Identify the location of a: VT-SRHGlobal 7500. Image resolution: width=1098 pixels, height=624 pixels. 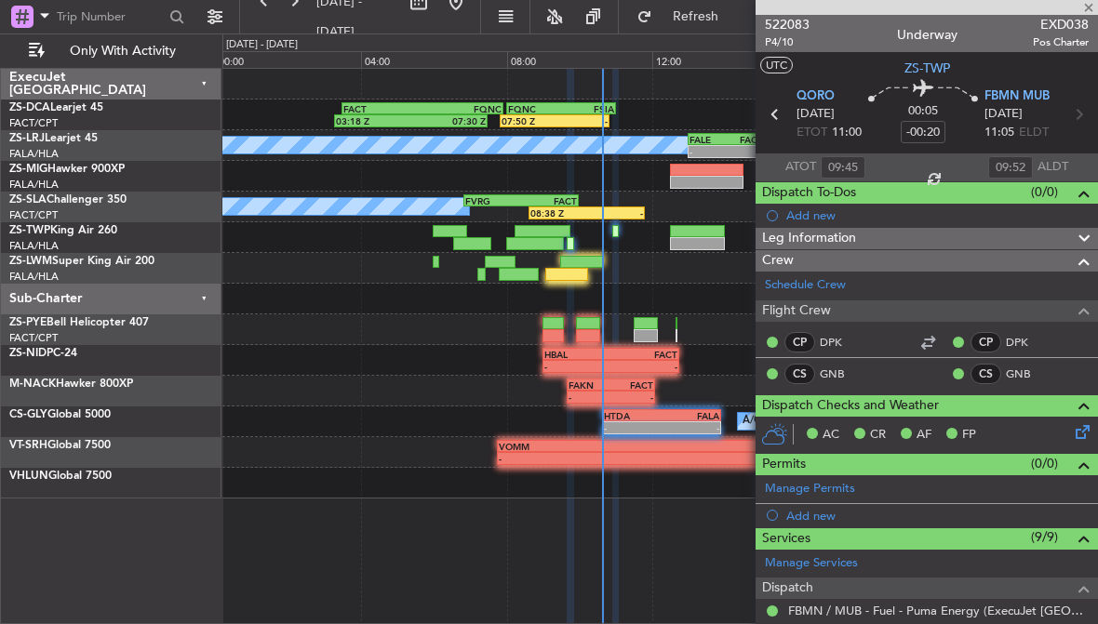
(60, 446).